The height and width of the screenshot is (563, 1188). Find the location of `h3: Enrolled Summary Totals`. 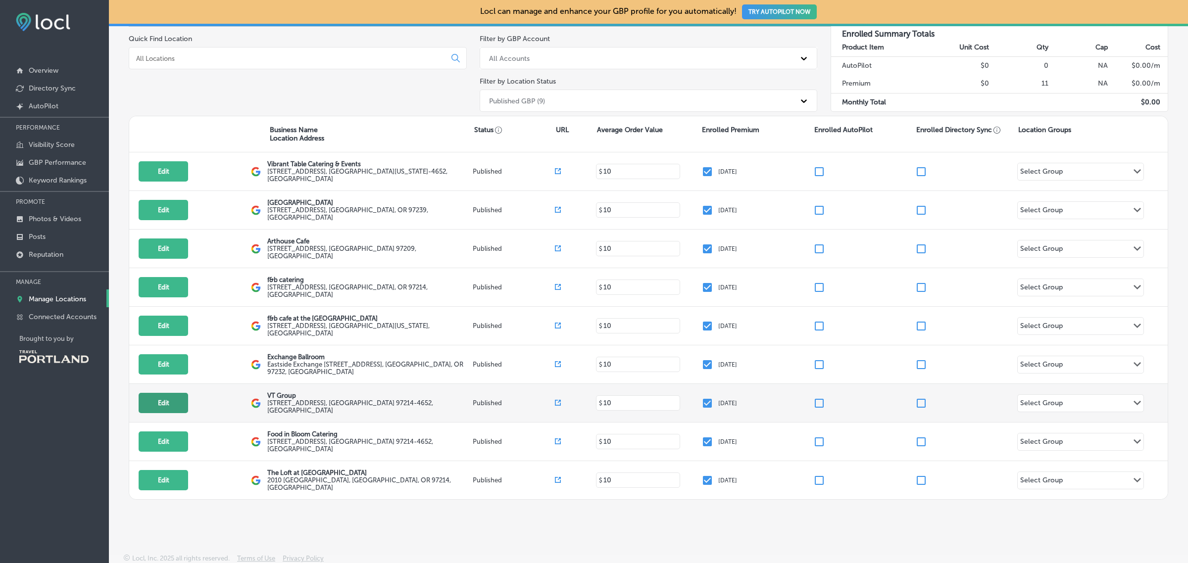

h3: Enrolled Summary Totals is located at coordinates (999, 30).